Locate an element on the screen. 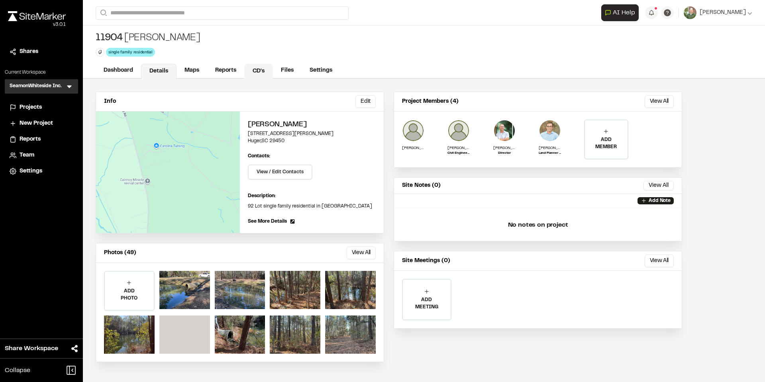 The image size is (765, 382). a: Team is located at coordinates (41, 155).